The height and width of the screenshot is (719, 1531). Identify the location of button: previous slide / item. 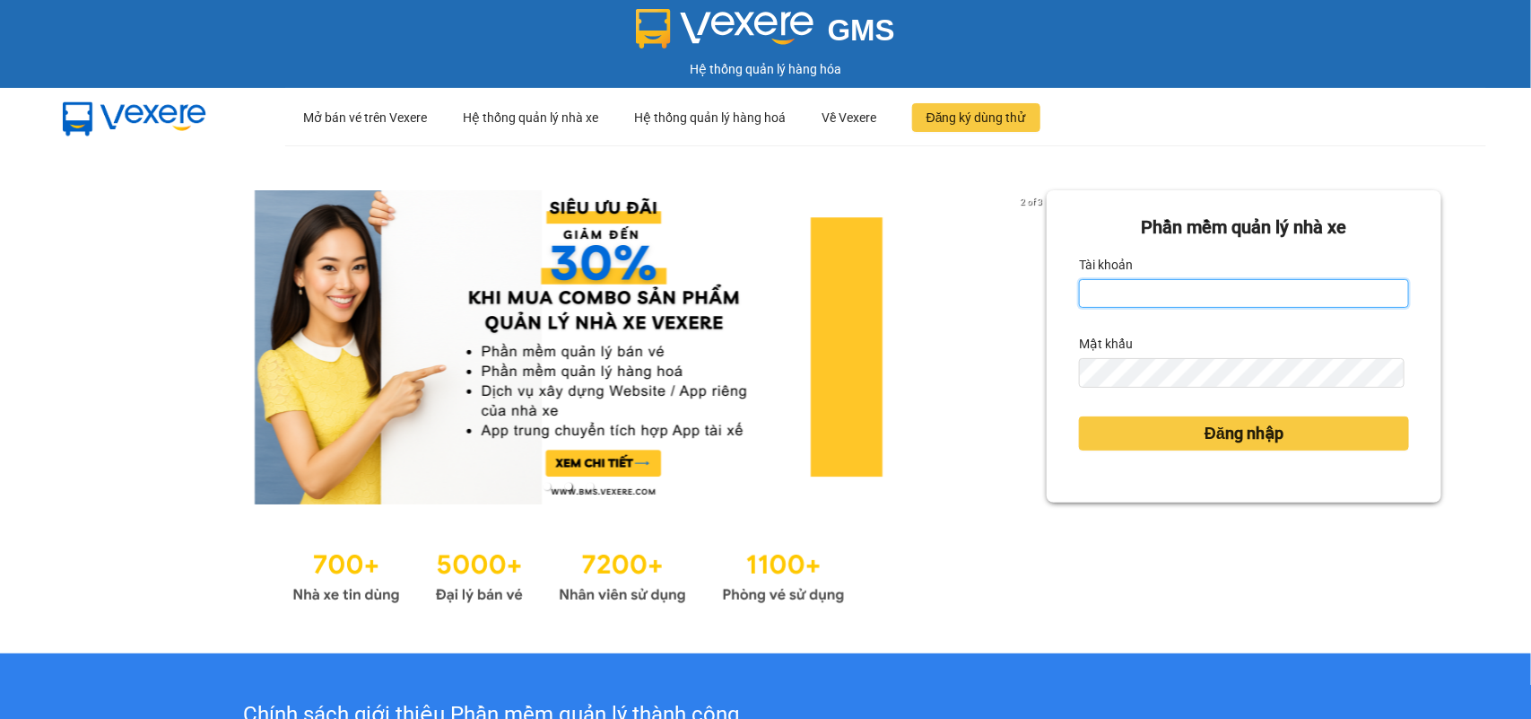
(102, 347).